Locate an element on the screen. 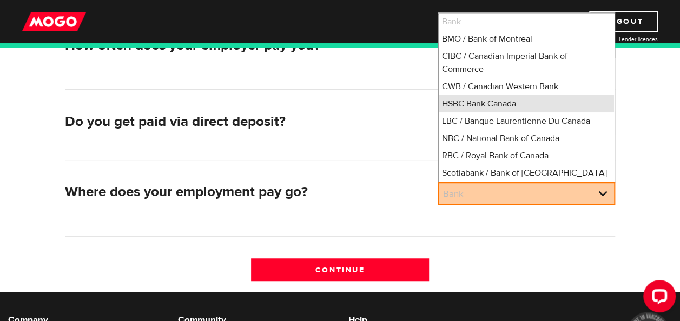  h2: Do you get paid via direct deposit? is located at coordinates (247, 122).